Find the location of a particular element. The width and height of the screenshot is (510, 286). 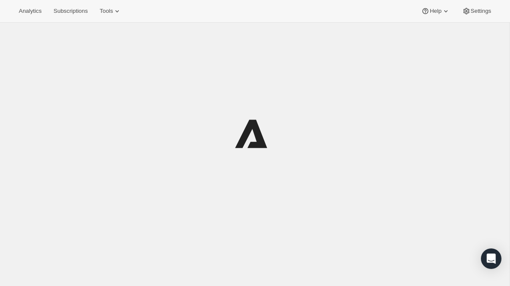

button: Settings is located at coordinates (477, 11).